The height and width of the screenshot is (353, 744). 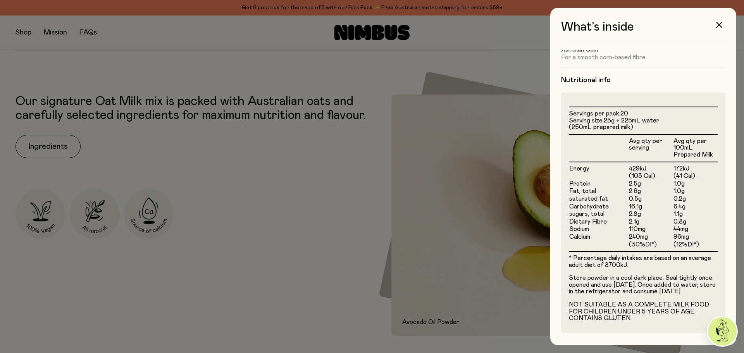 What do you see at coordinates (579, 169) in the screenshot?
I see `span: Energy` at bounding box center [579, 169].